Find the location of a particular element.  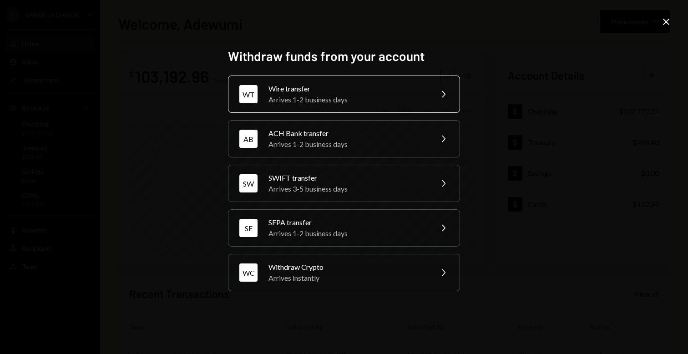

button: WTWire transferArrives 1-2 business days is located at coordinates (344, 94).